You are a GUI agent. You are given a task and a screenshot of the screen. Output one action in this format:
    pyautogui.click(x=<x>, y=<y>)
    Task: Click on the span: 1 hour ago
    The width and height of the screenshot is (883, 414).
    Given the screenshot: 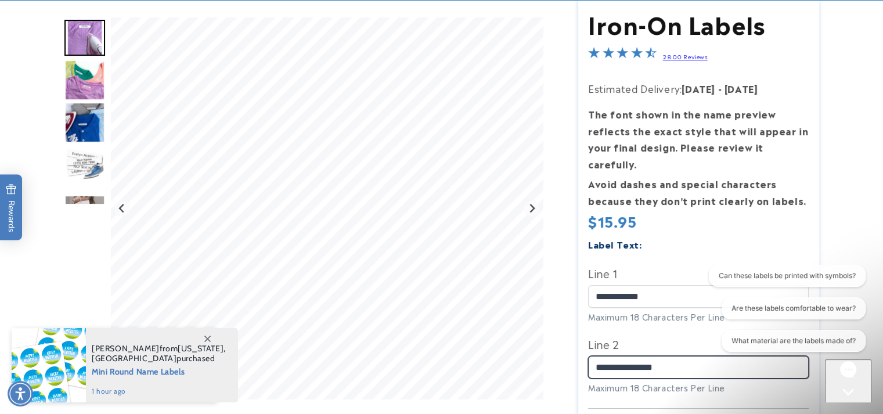 What is the action you would take?
    pyautogui.click(x=158, y=391)
    